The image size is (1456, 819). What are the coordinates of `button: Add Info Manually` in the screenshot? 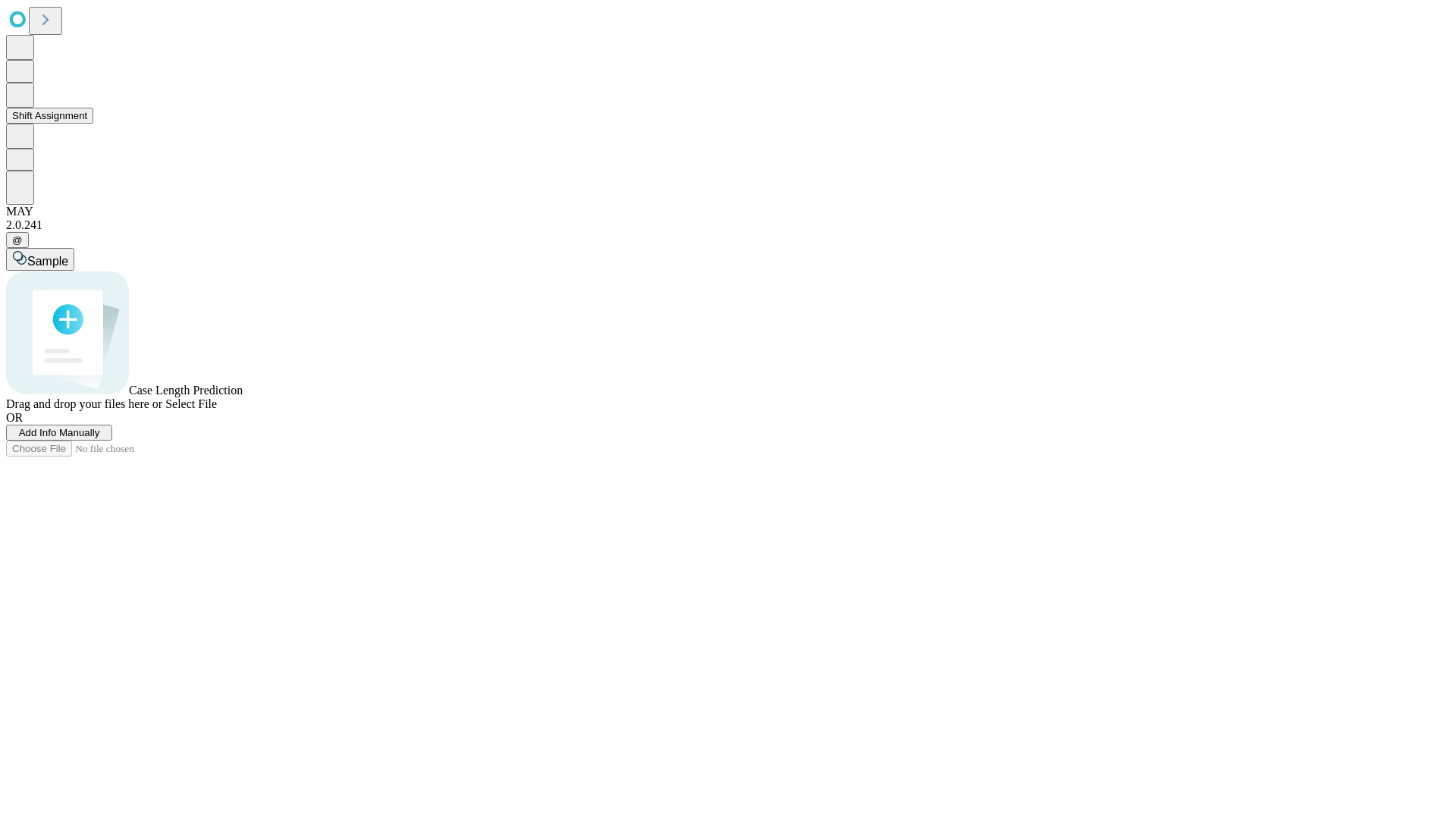 It's located at (59, 433).